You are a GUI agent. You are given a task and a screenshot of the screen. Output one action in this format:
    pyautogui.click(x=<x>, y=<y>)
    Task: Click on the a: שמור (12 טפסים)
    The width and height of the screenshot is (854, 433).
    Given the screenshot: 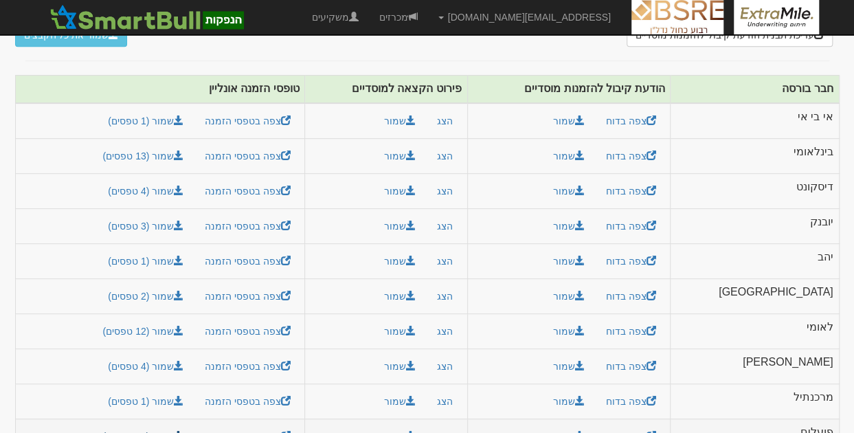 What is the action you would take?
    pyautogui.click(x=144, y=331)
    